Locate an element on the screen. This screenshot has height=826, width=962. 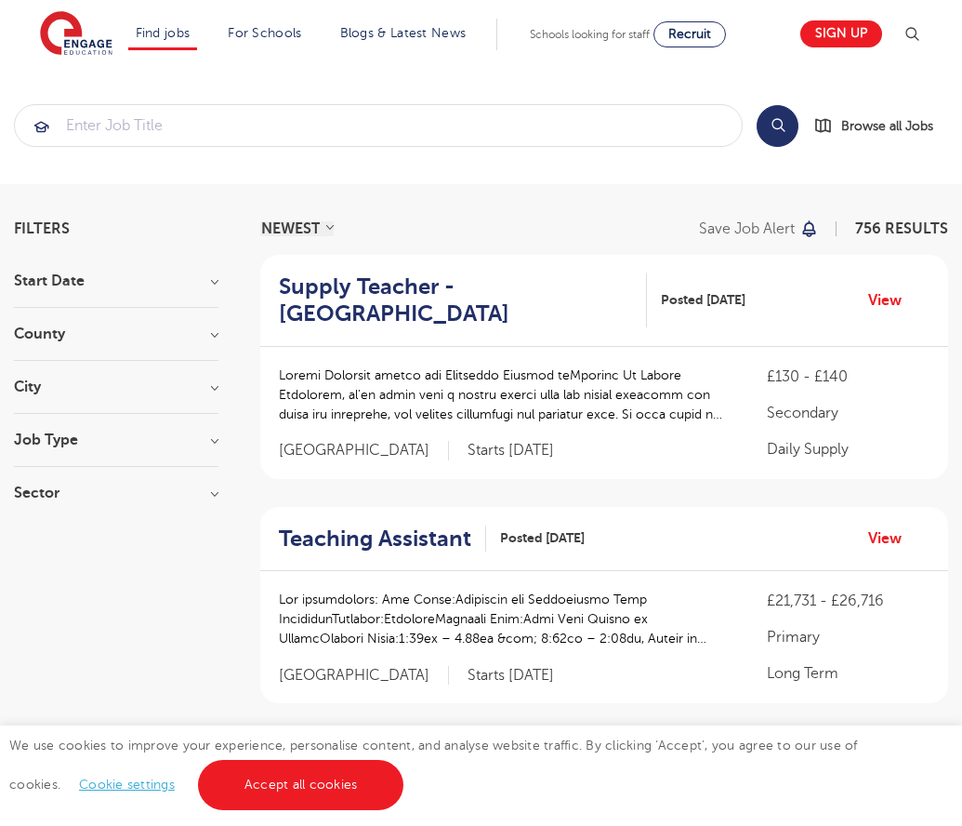
span: 756 RESULTS is located at coordinates (902, 229).